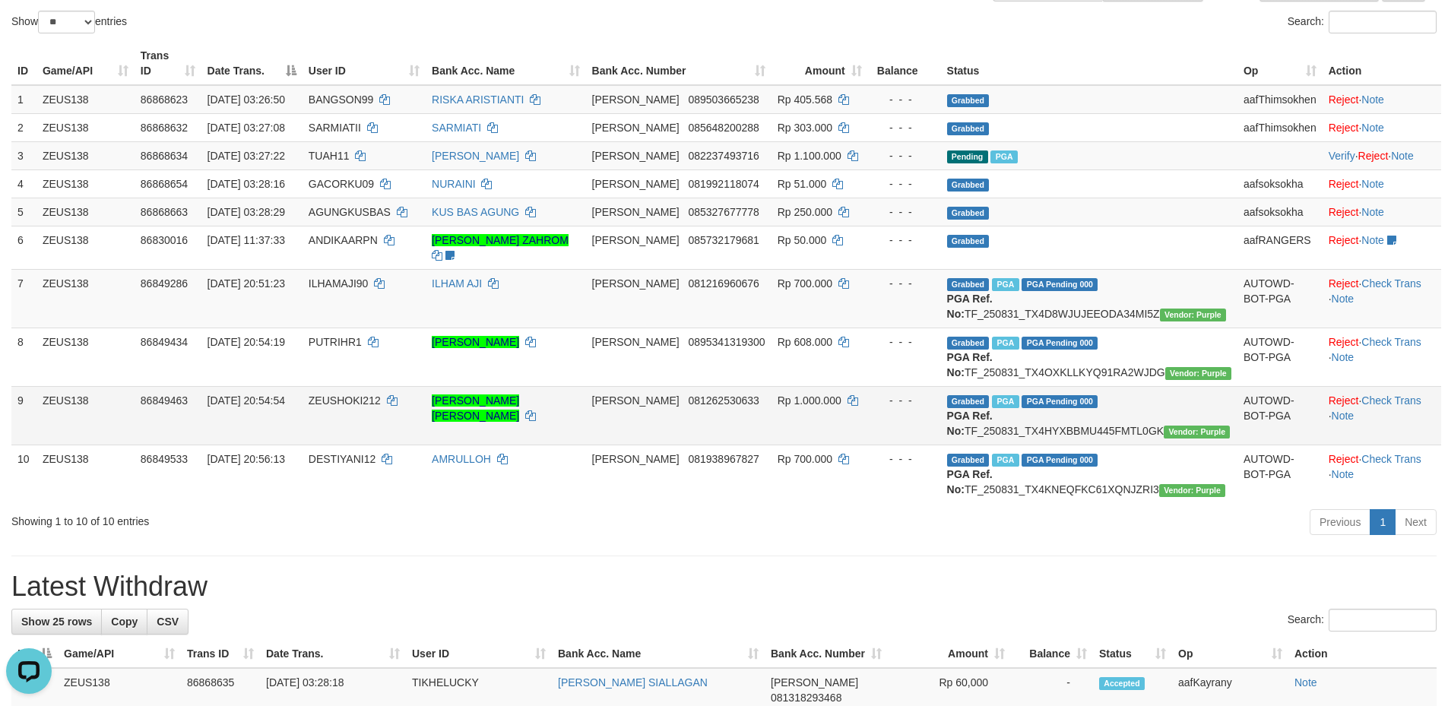  Describe the element at coordinates (805, 128) in the screenshot. I see `span: Rp 303.000` at that location.